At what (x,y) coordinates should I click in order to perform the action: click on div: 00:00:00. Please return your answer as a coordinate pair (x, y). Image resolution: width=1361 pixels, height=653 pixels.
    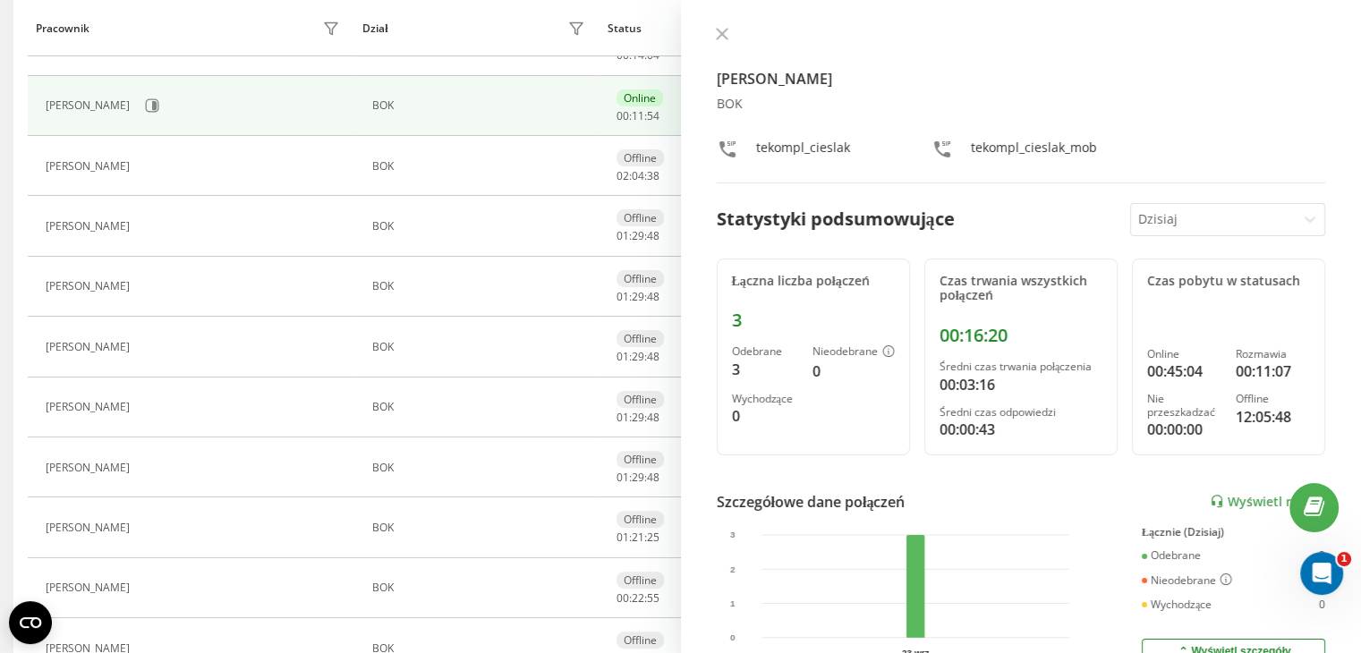
    Looking at the image, I should click on (1184, 429).